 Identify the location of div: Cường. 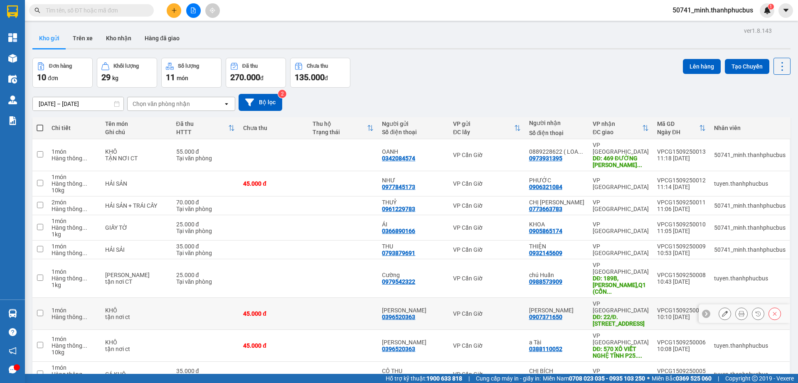
(413, 275).